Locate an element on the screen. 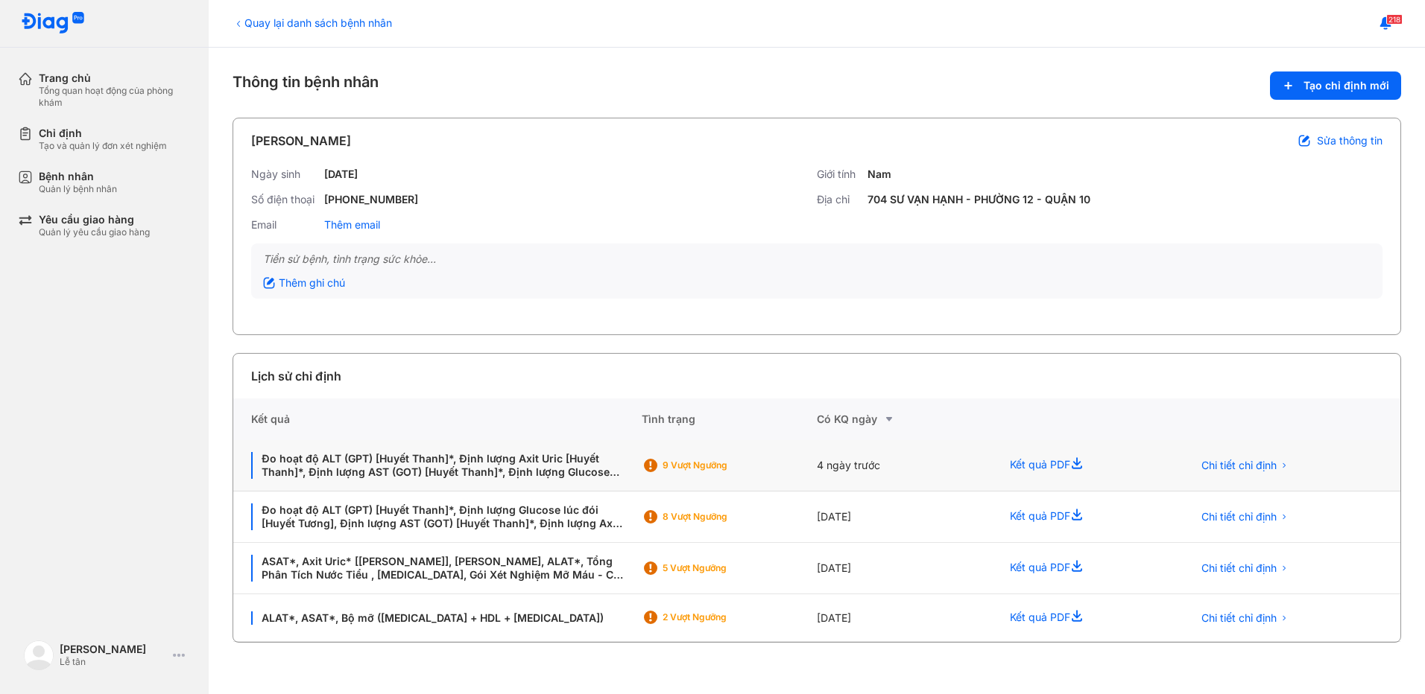  div: Quản lý bệnh nhân is located at coordinates (77, 189).